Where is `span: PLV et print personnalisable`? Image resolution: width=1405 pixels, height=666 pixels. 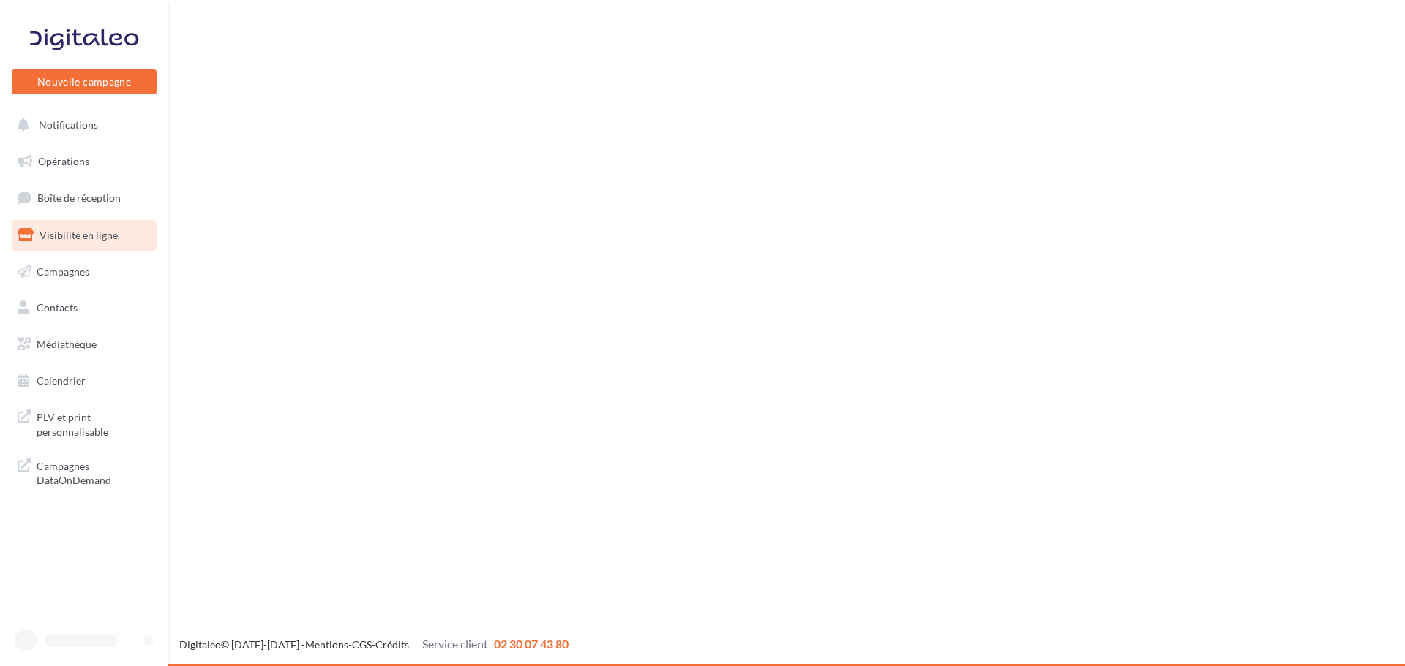
span: PLV et print personnalisable is located at coordinates (94, 423).